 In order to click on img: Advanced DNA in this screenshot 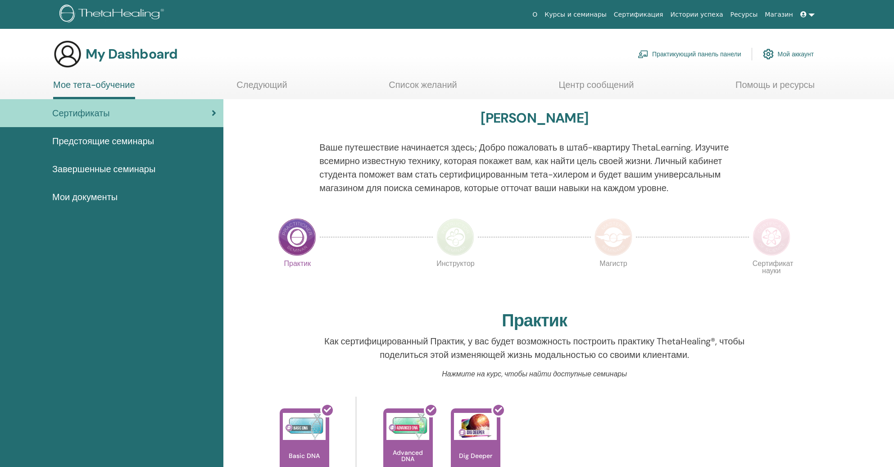, I will do `click(408, 426)`.